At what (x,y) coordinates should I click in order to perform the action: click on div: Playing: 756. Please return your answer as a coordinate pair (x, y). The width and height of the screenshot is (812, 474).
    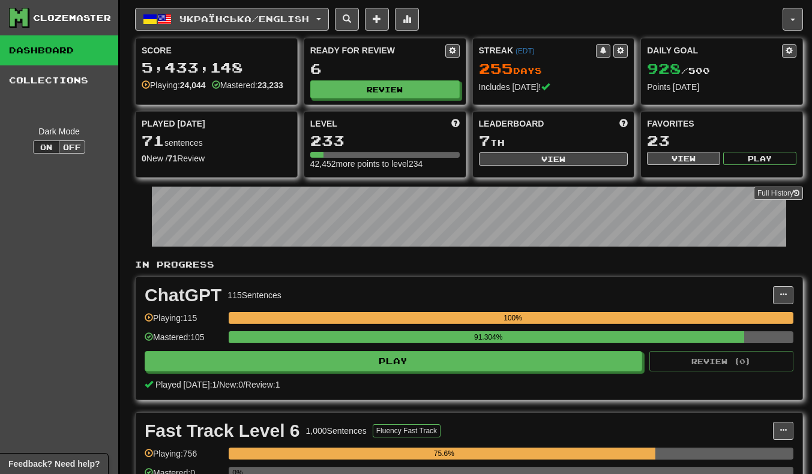
    Looking at the image, I should click on (184, 457).